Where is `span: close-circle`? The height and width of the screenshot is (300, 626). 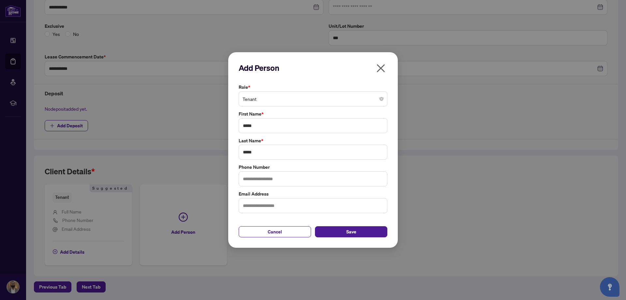
span: close-circle is located at coordinates (382, 99).